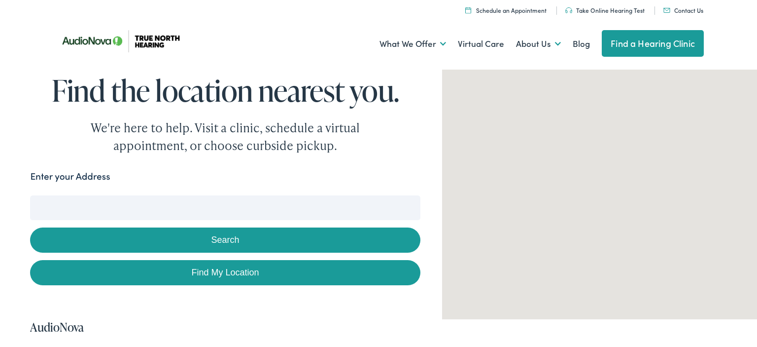 Image resolution: width=757 pixels, height=347 pixels. I want to click on img: Mail icon in color code ffb348, used for communication purposes, so click(667, 10).